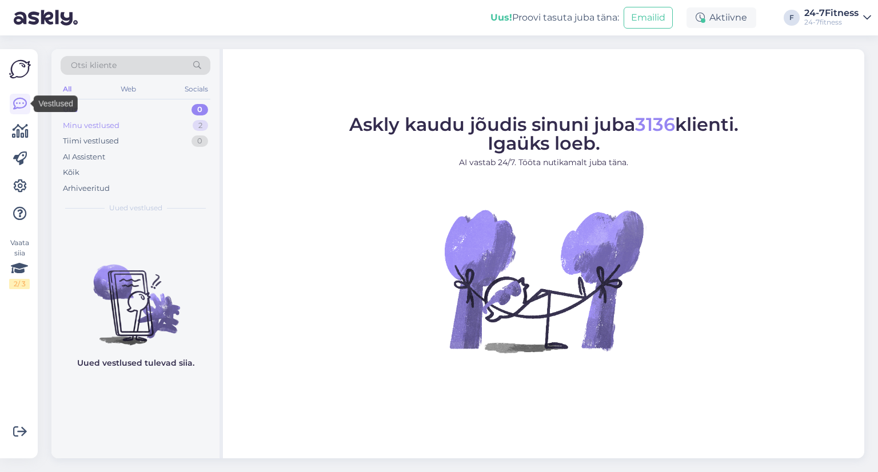  Describe the element at coordinates (19, 284) in the screenshot. I see `div: 2 / 3` at that location.